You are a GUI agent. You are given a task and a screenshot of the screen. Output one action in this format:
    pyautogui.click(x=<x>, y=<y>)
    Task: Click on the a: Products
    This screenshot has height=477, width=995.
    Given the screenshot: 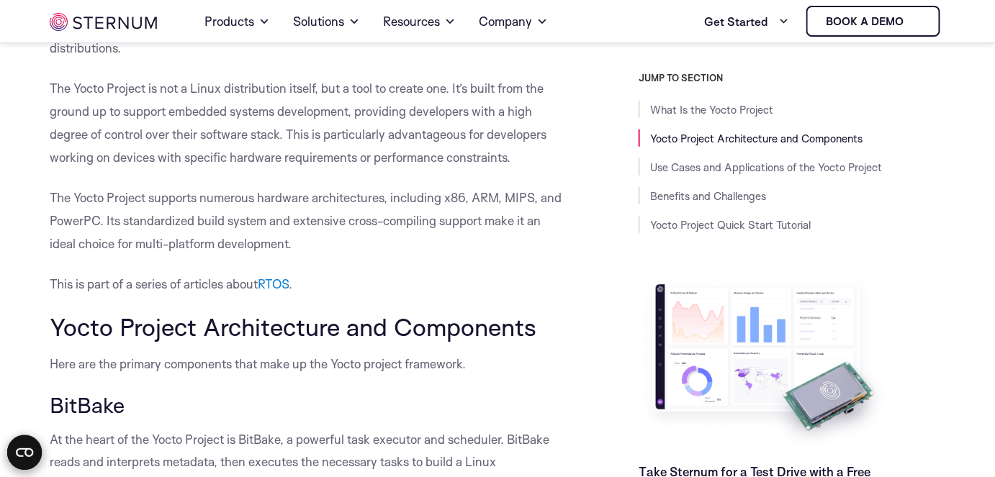 What is the action you would take?
    pyautogui.click(x=237, y=22)
    